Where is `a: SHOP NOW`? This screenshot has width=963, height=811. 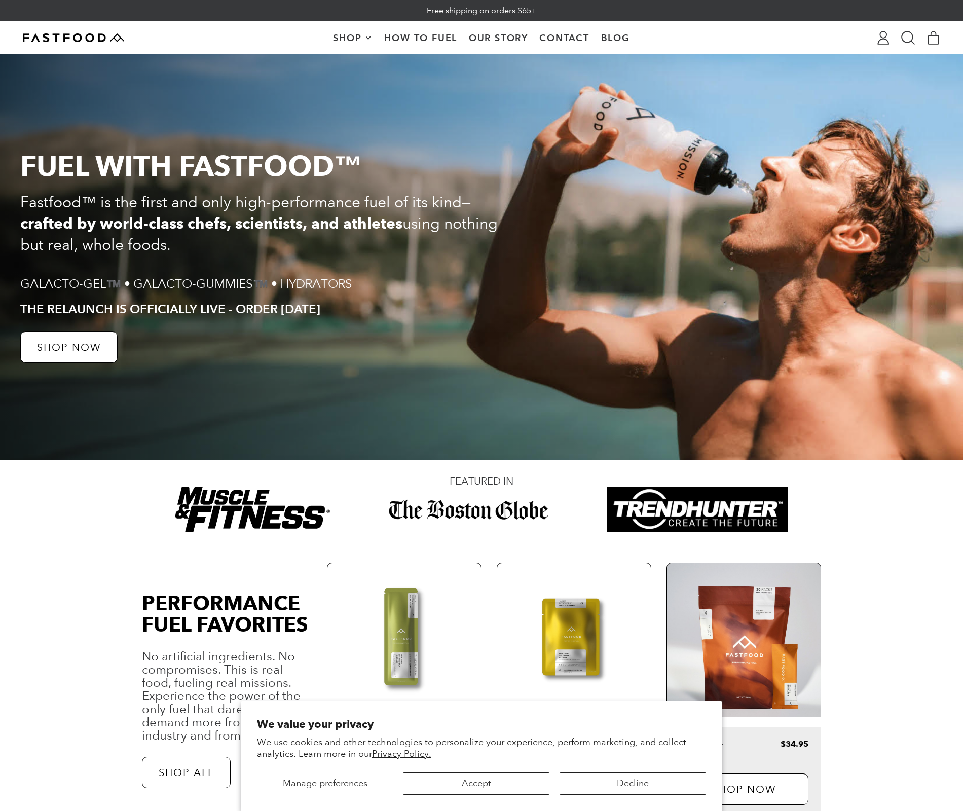
a: SHOP NOW is located at coordinates (69, 347).